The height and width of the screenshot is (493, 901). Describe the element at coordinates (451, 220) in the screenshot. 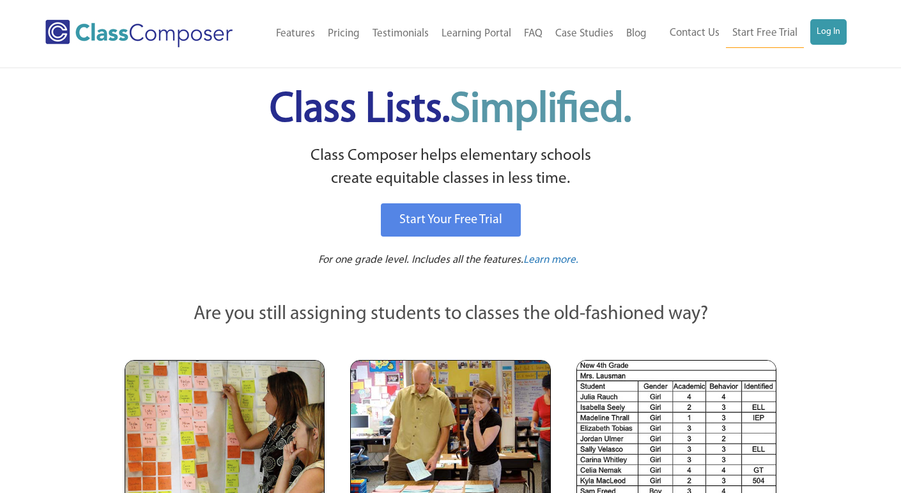

I see `a: Start Your Free Trial` at that location.